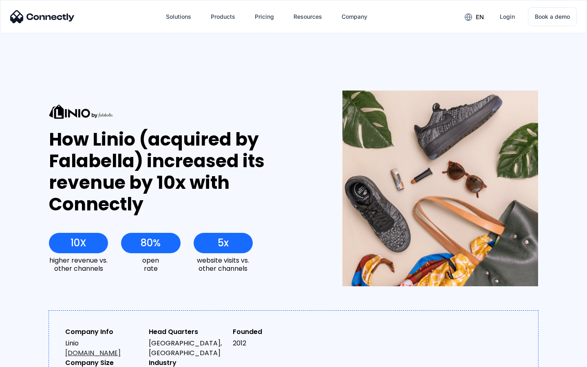 This screenshot has width=587, height=367. I want to click on div: en, so click(480, 17).